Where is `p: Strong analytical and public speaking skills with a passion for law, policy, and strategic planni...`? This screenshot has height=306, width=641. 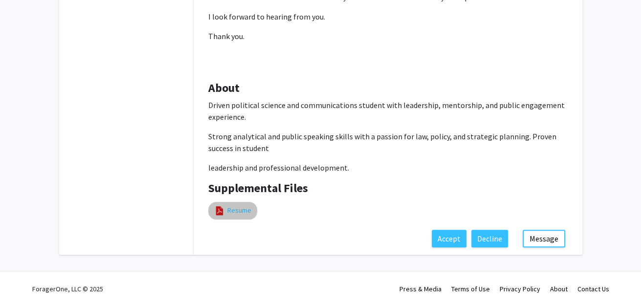
p: Strong analytical and public speaking skills with a passion for law, policy, and strategic planni... is located at coordinates (388, 142).